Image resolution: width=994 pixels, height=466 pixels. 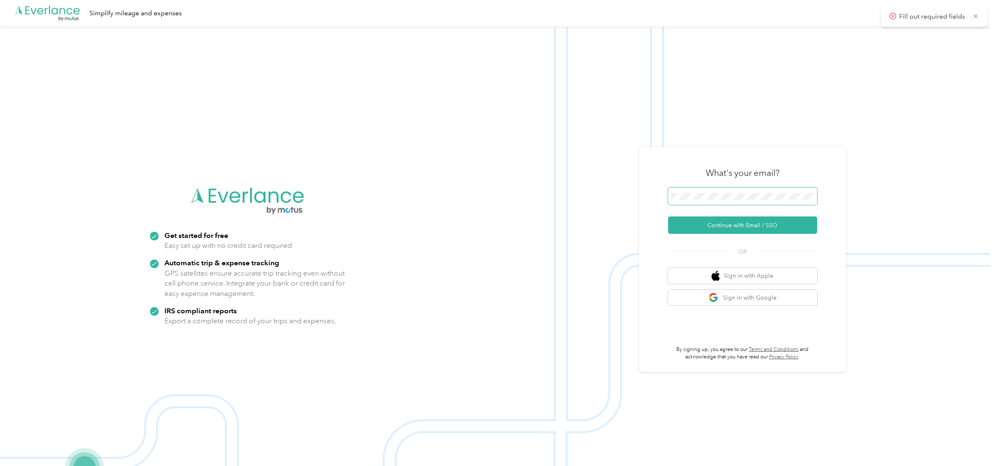 I want to click on button: google logoSign in with Google, so click(x=742, y=298).